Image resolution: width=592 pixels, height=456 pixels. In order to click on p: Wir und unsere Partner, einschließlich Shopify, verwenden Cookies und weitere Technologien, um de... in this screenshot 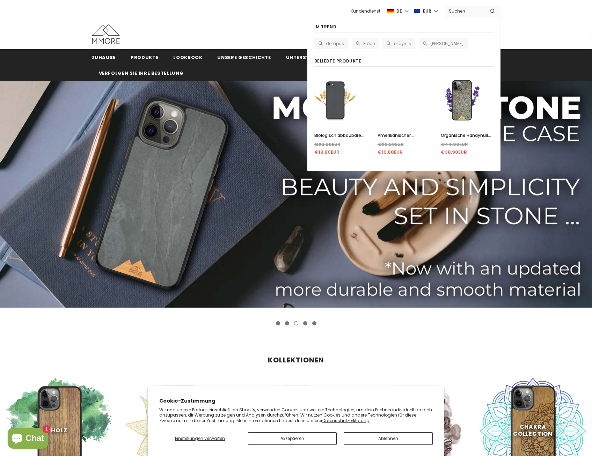, I will do `click(296, 415)`.